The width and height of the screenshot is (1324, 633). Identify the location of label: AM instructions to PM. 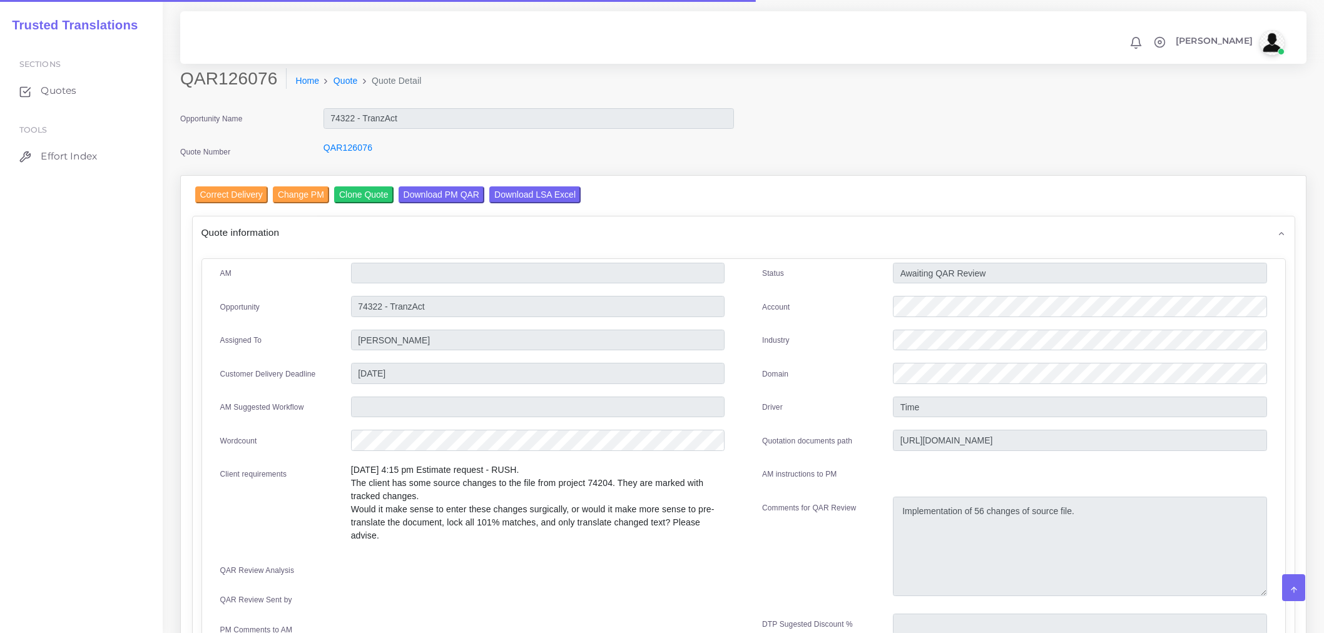
(800, 474).